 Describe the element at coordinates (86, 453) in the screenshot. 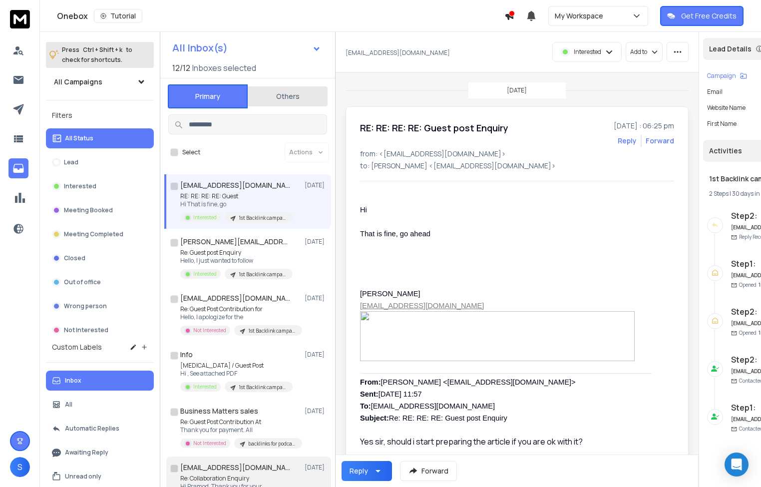

I see `p: Awaiting Reply` at that location.